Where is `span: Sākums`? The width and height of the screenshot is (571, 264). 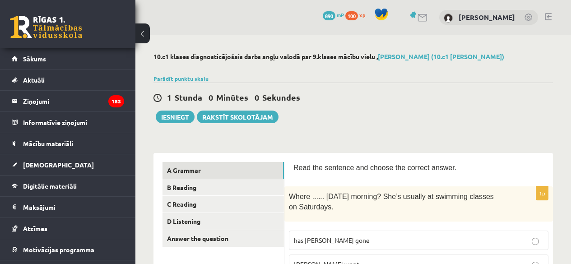
span: Sākums is located at coordinates (34, 59).